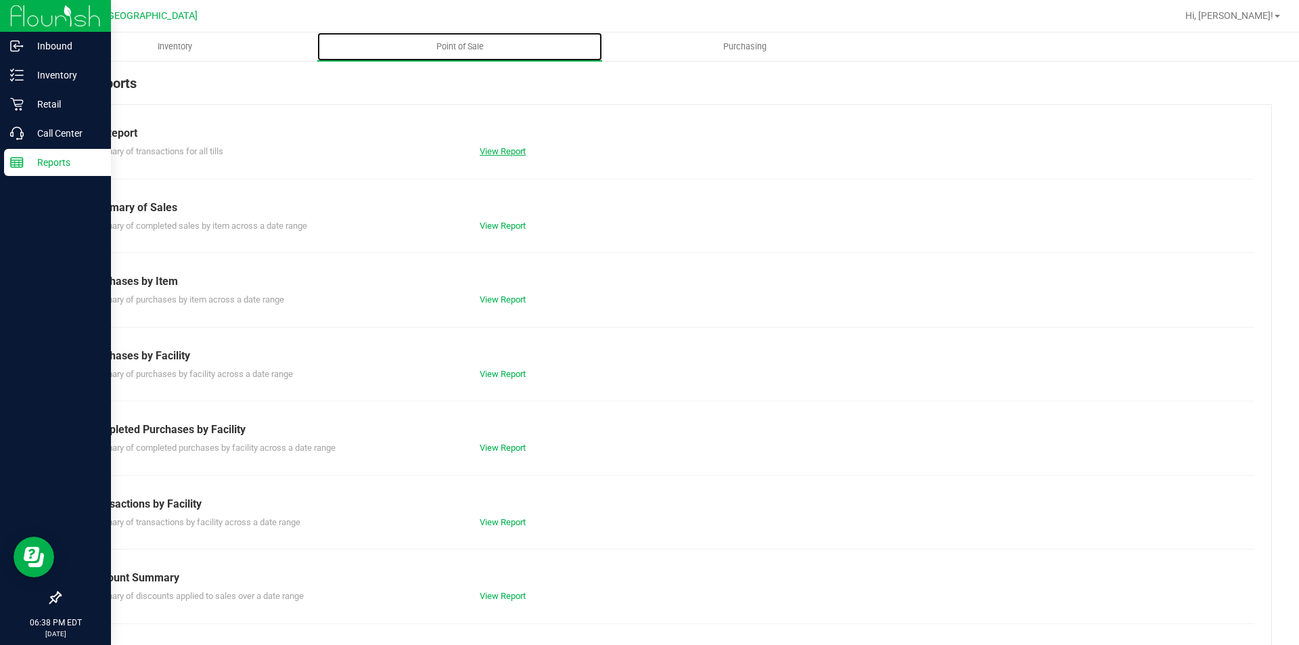 Image resolution: width=1299 pixels, height=645 pixels. I want to click on div: POS Reports, so click(666, 89).